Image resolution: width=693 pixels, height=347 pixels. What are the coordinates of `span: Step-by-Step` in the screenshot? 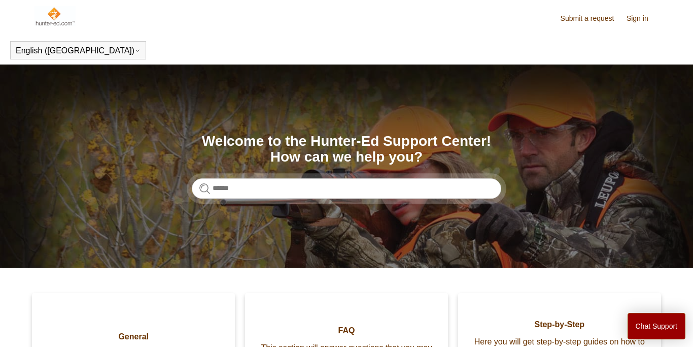 It's located at (560, 324).